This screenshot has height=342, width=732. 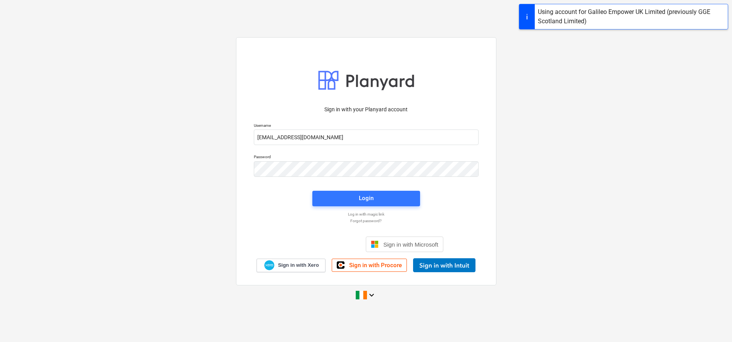 I want to click on p: Password, so click(x=366, y=157).